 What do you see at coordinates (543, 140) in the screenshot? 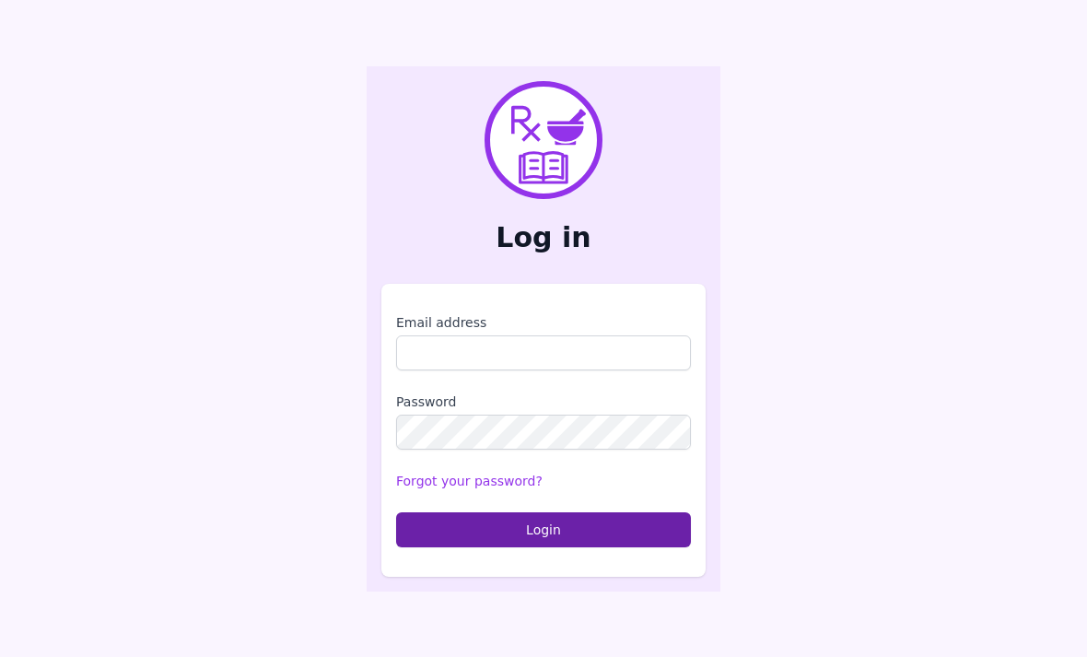
I see `img: PharmXellence Logo` at bounding box center [543, 140].